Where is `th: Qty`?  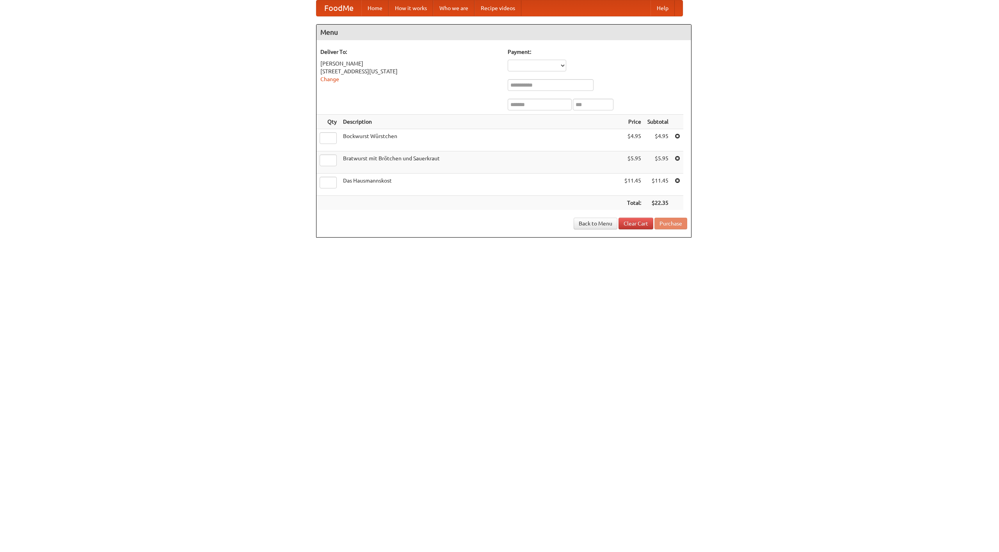
th: Qty is located at coordinates (328, 122).